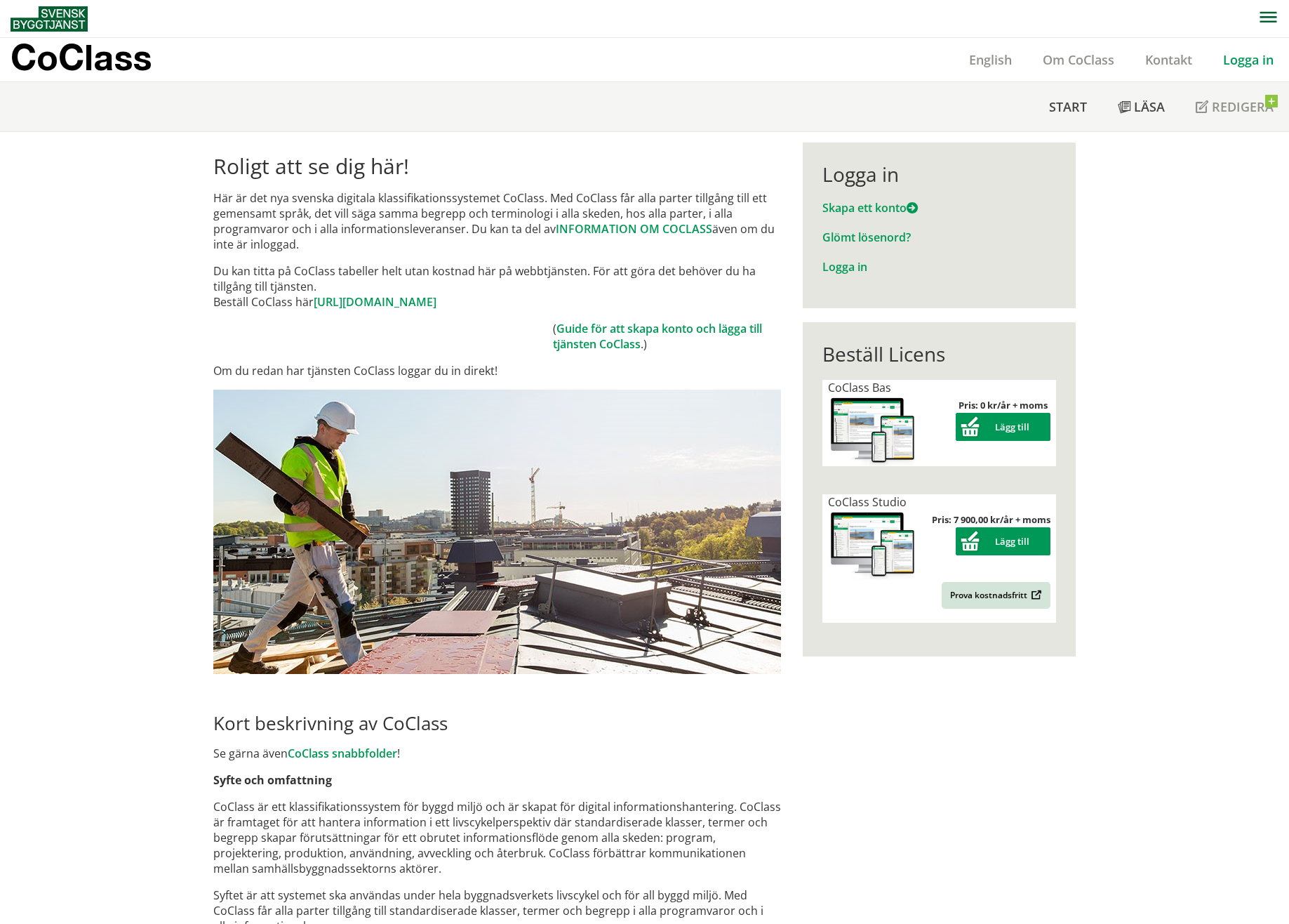 The height and width of the screenshot is (924, 1289). Describe the element at coordinates (996, 595) in the screenshot. I see `a: Prova kostnadsfritt` at that location.